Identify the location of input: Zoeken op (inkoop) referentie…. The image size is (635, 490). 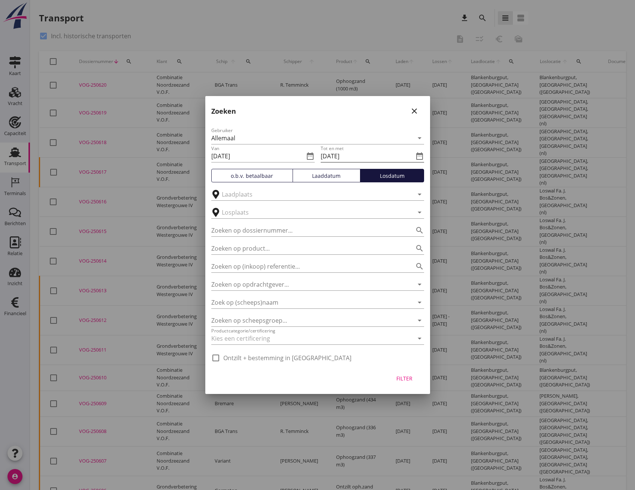
(307, 266).